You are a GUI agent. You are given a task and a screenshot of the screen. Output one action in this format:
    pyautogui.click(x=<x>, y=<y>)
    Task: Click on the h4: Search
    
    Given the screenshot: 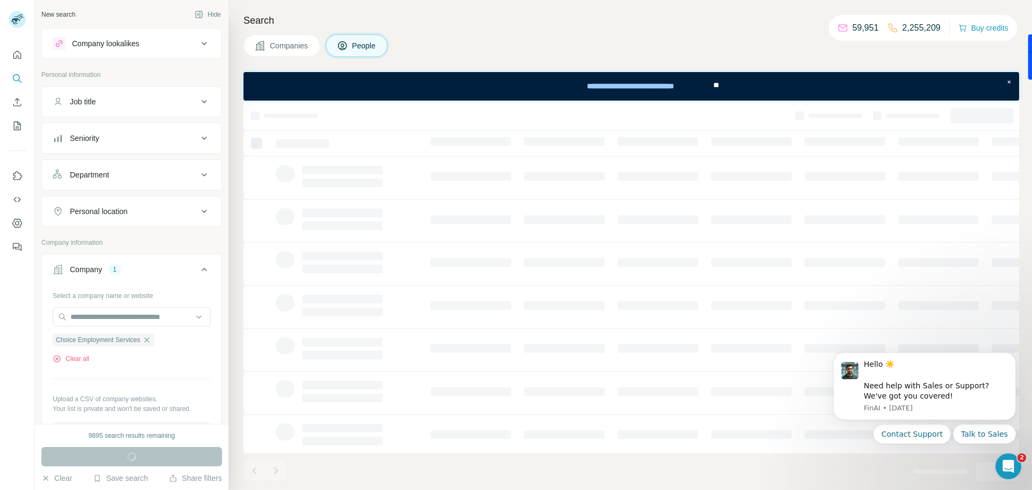 What is the action you would take?
    pyautogui.click(x=631, y=20)
    